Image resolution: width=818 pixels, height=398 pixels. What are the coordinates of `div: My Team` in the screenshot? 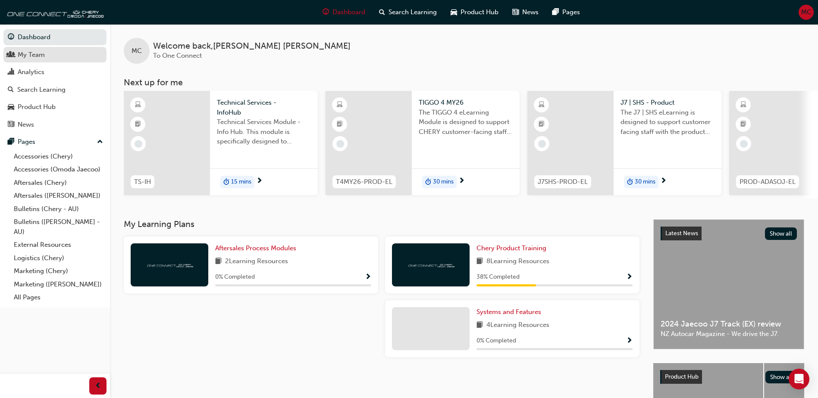 It's located at (31, 55).